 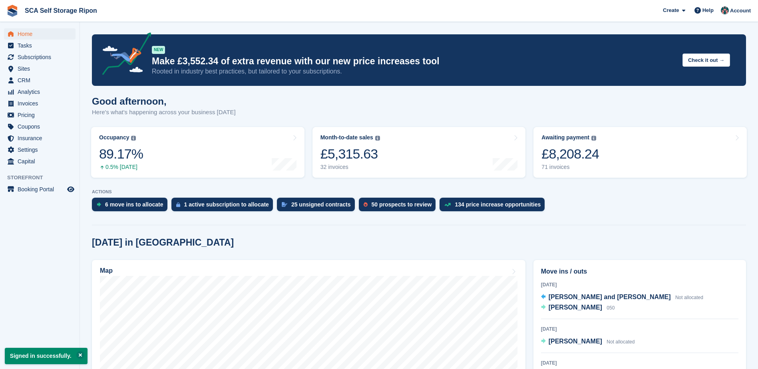 What do you see at coordinates (419, 152) in the screenshot?
I see `a: Month-to-date sales £5,315.63 32 invoices` at bounding box center [419, 152].